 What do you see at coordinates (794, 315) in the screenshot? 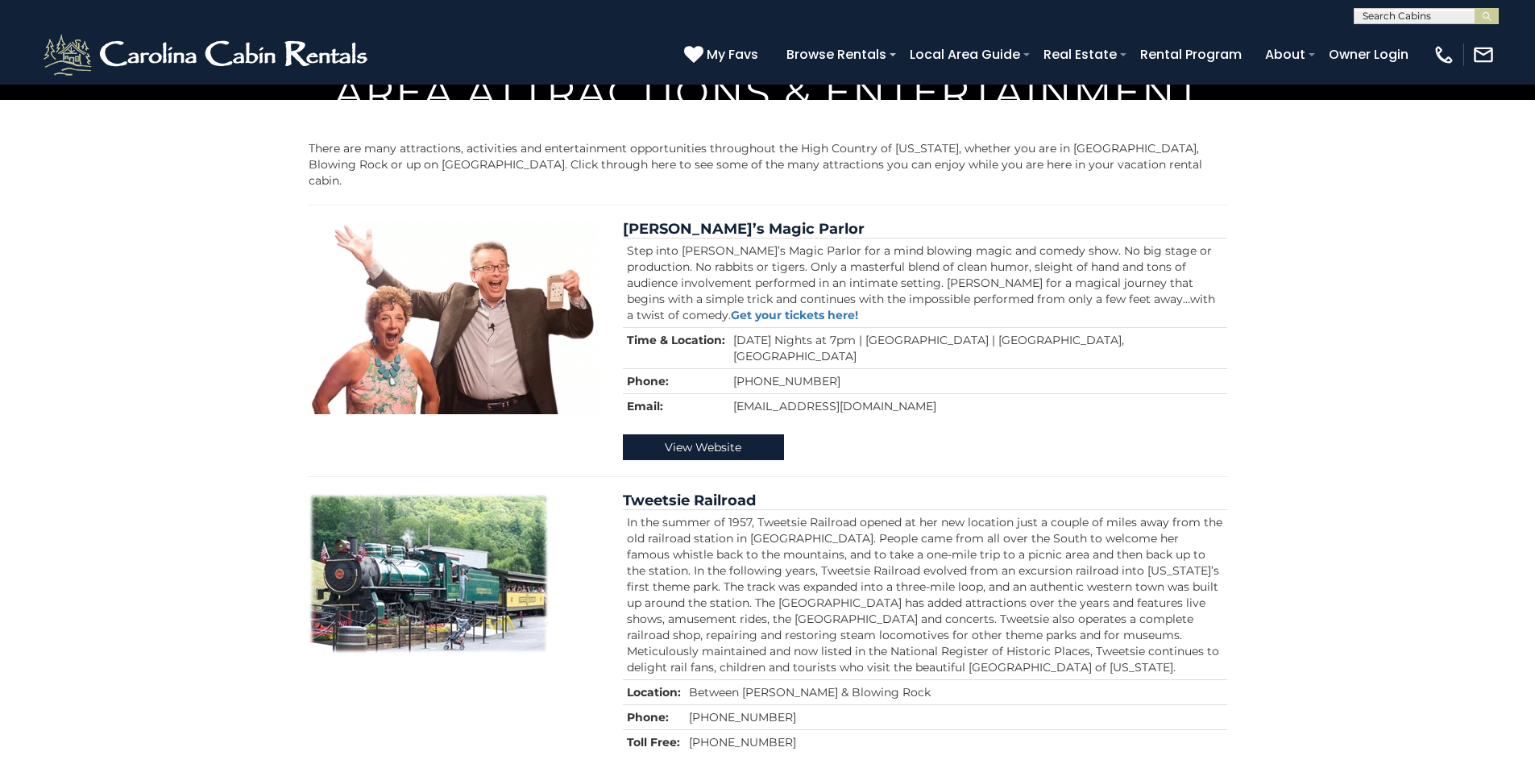
I see `a: Get your tickets here!` at bounding box center [794, 315].